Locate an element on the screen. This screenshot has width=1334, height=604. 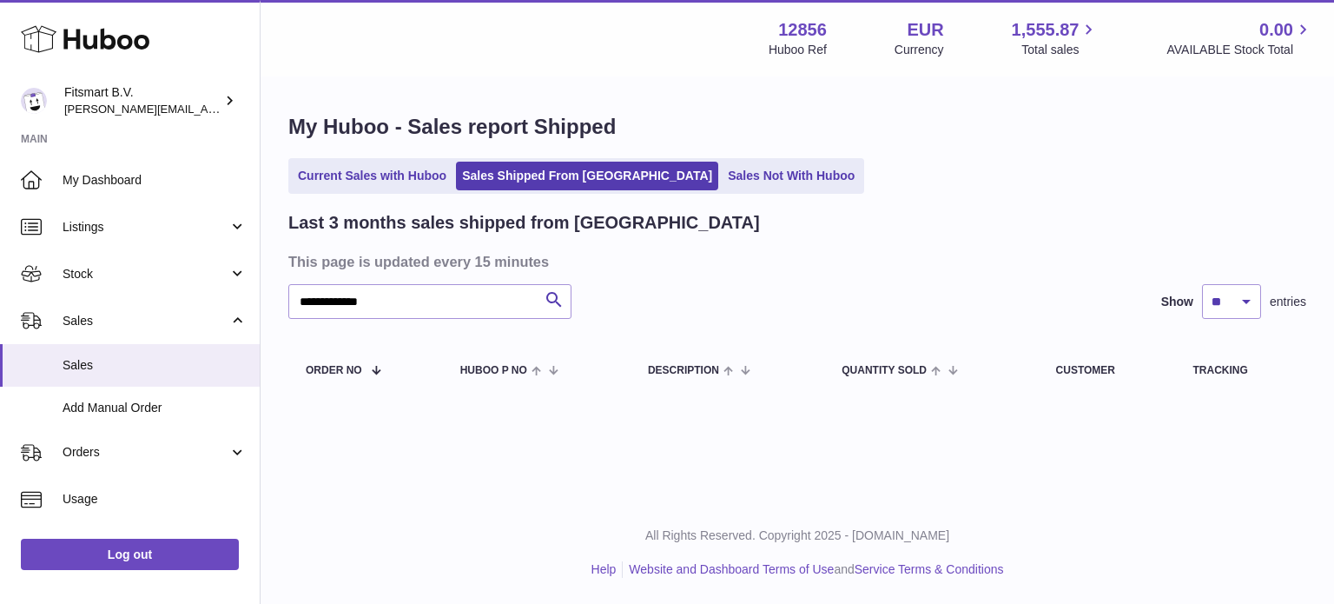
span: Order No is located at coordinates (334, 370).